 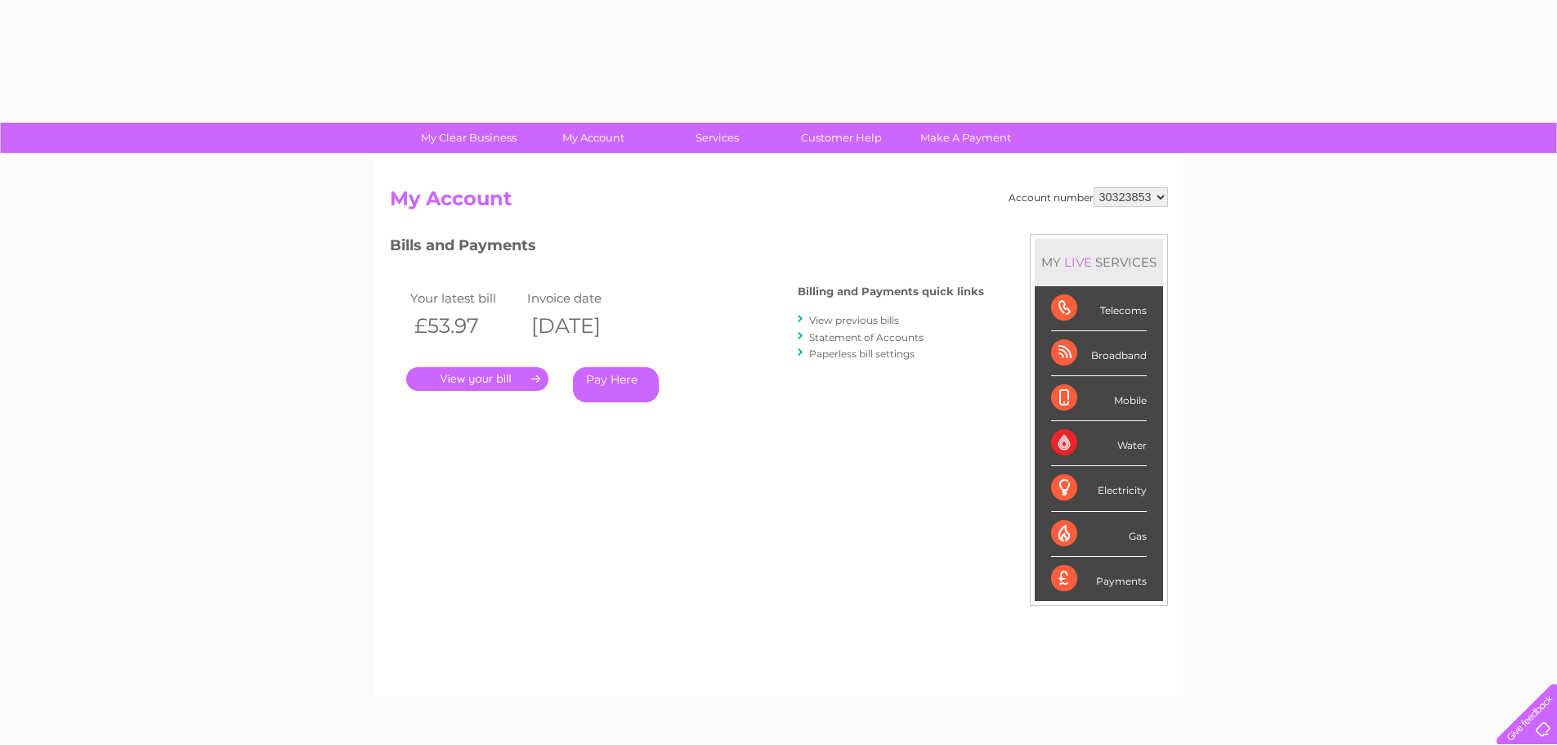 What do you see at coordinates (1098, 262) in the screenshot?
I see `div: MY SERVICES` at bounding box center [1098, 262].